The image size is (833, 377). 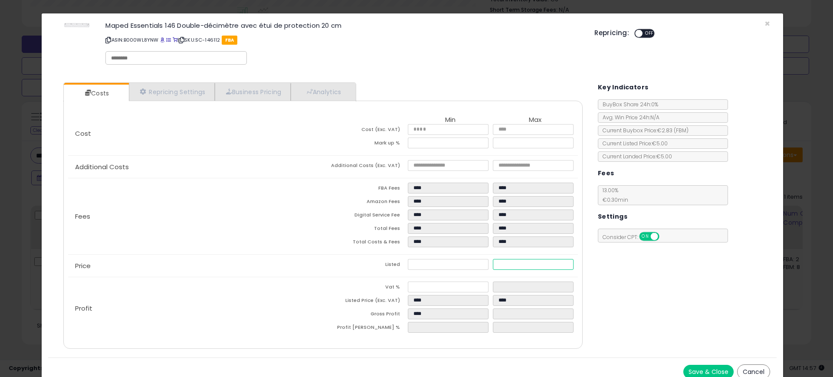 I want to click on a: Your listing only, so click(x=175, y=40).